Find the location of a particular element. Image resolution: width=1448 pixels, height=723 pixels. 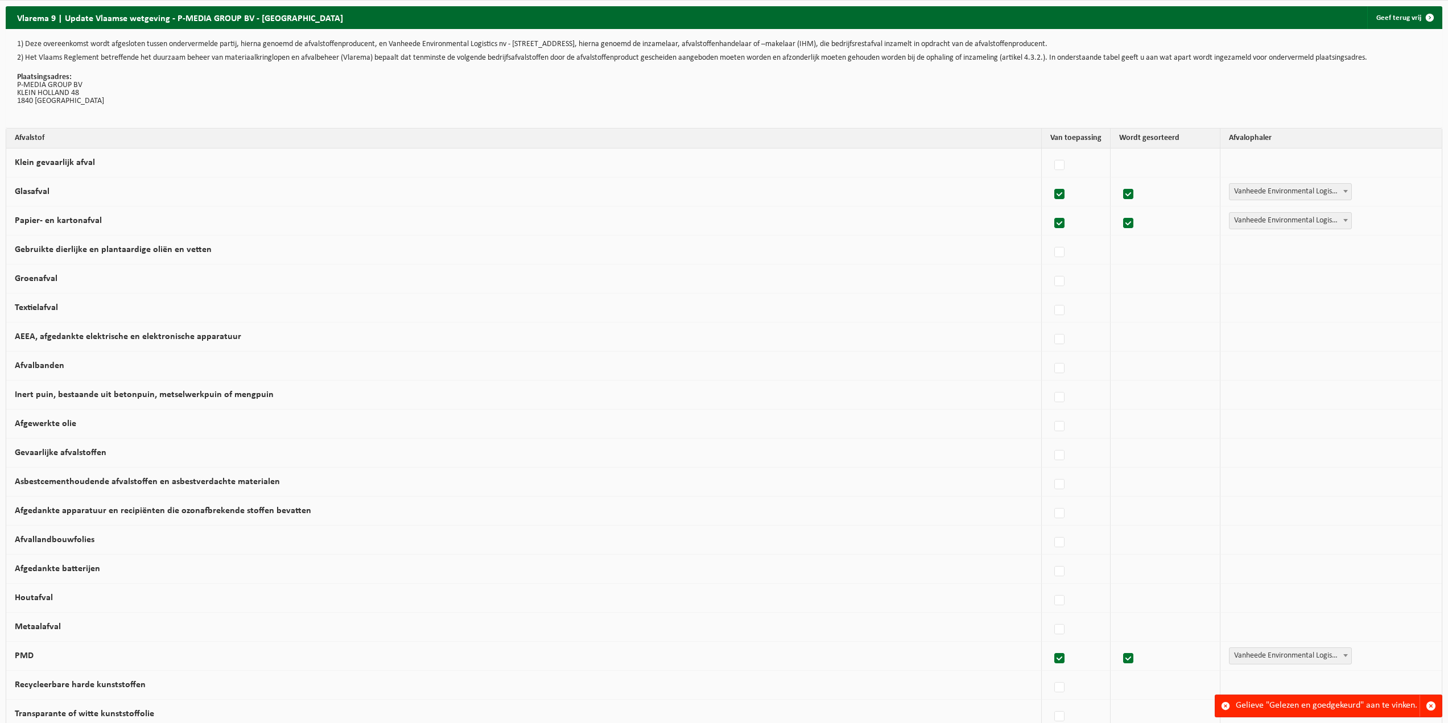

label: Afgedankte apparatuur en recipiënten die ozonafbrekende stoffen bevatten is located at coordinates (163, 511).